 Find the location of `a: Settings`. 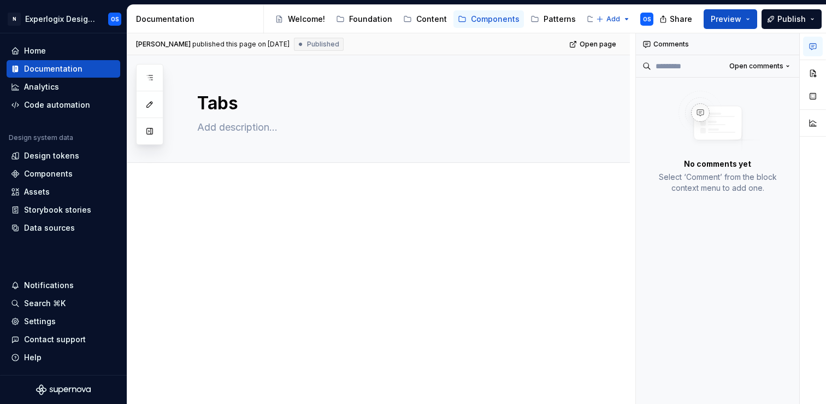

a: Settings is located at coordinates (63, 321).